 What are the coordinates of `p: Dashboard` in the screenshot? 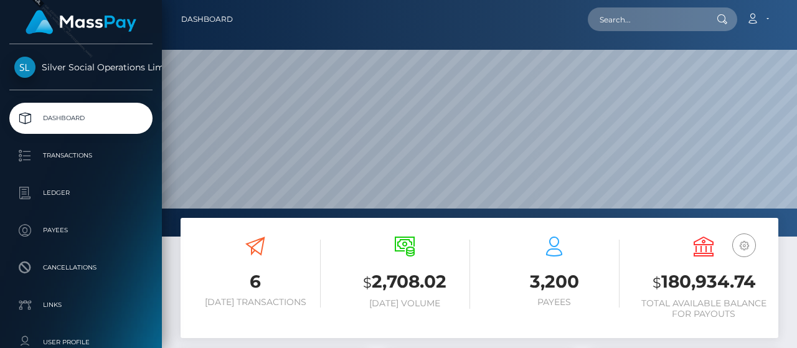 It's located at (81, 118).